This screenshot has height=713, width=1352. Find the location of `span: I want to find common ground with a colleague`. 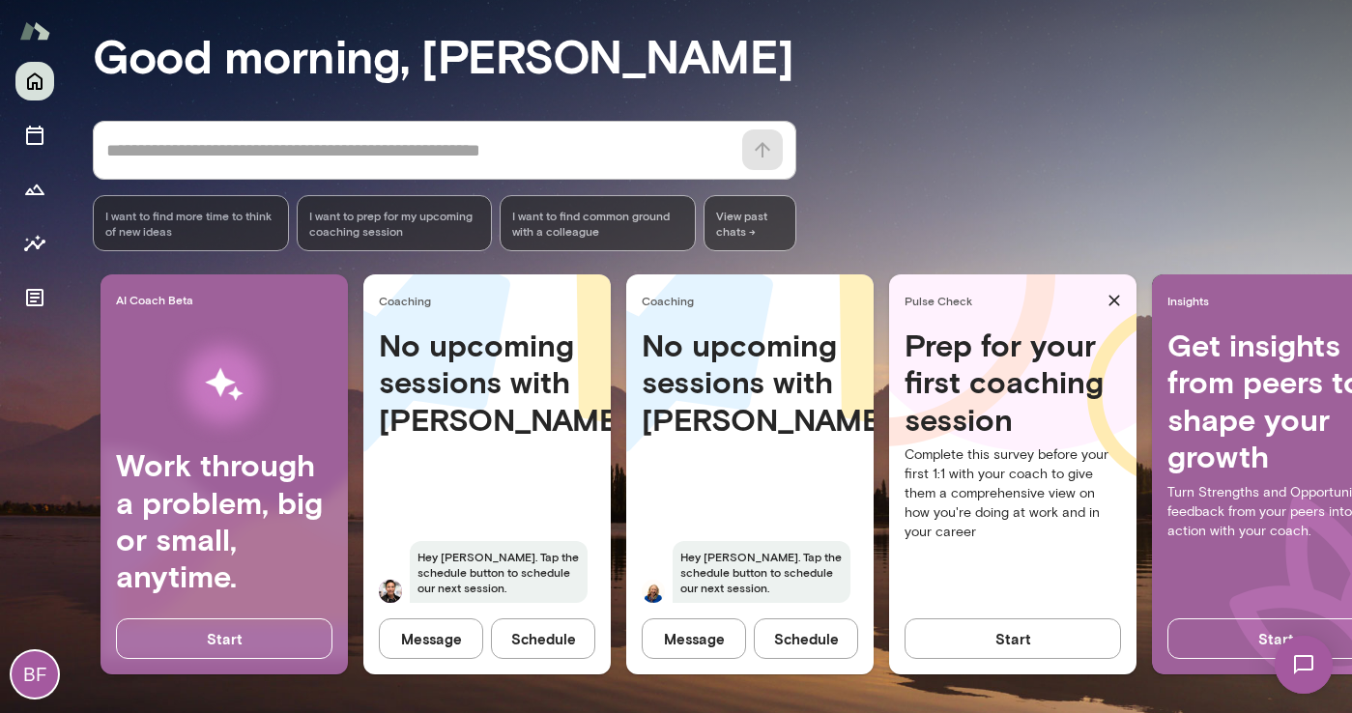

span: I want to find common ground with a colleague is located at coordinates (597, 223).